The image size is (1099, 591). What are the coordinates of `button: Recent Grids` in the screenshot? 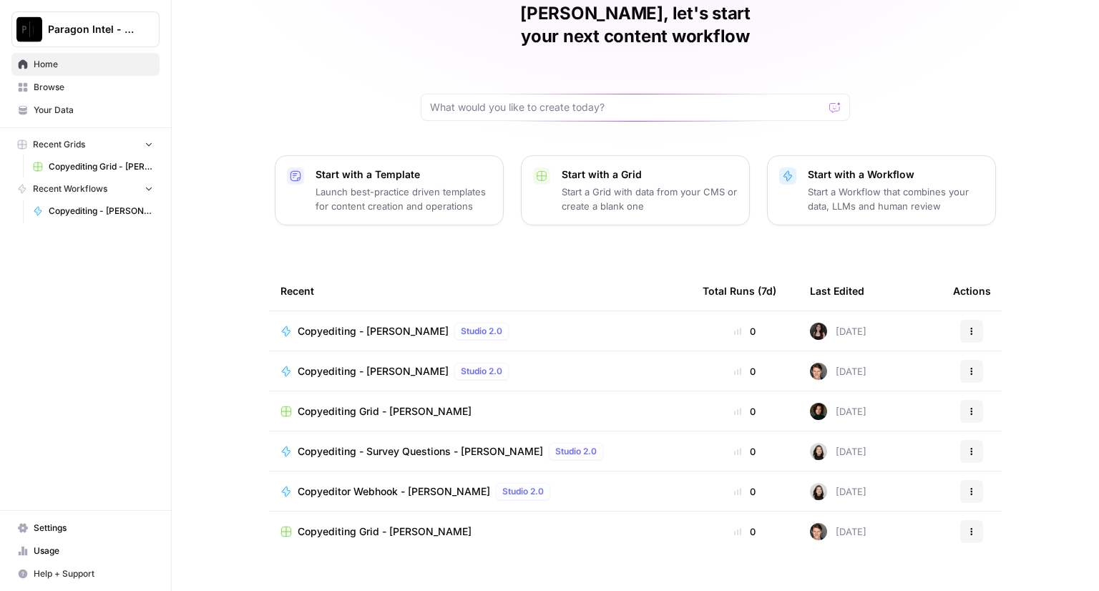 It's located at (85, 145).